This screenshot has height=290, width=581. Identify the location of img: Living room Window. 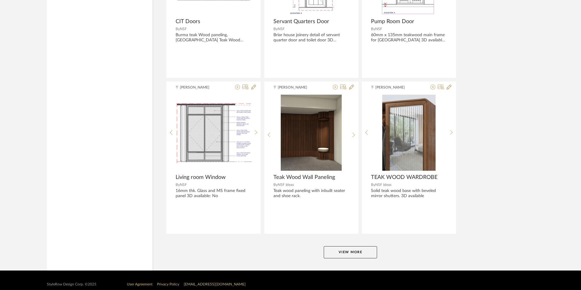
(214, 133).